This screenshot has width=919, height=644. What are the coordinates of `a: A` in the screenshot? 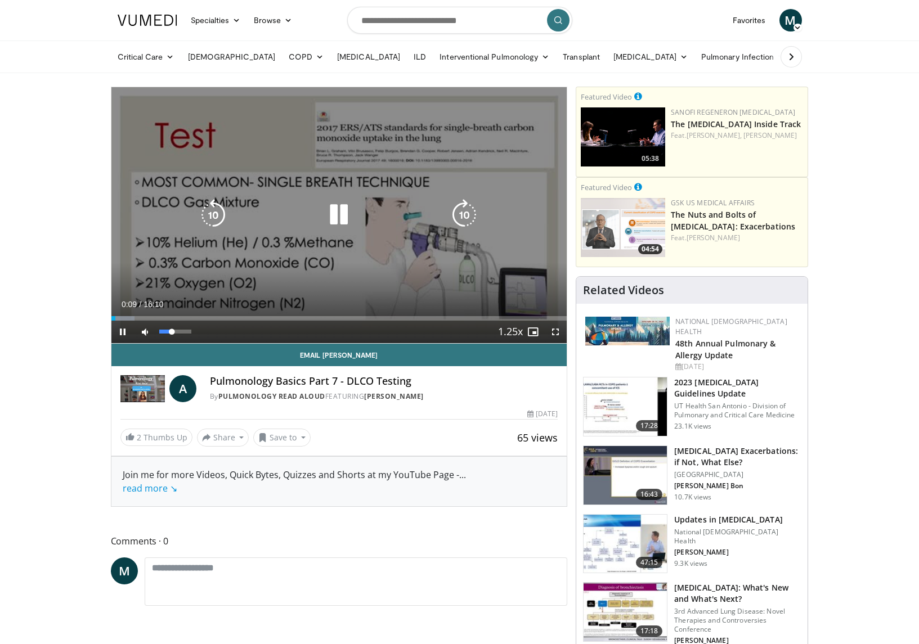 It's located at (183, 389).